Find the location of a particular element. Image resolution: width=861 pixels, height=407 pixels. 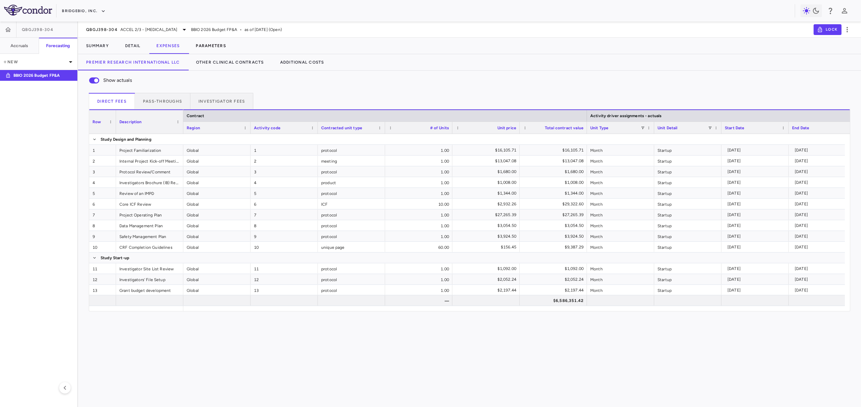

span: Activity code is located at coordinates (267, 128).